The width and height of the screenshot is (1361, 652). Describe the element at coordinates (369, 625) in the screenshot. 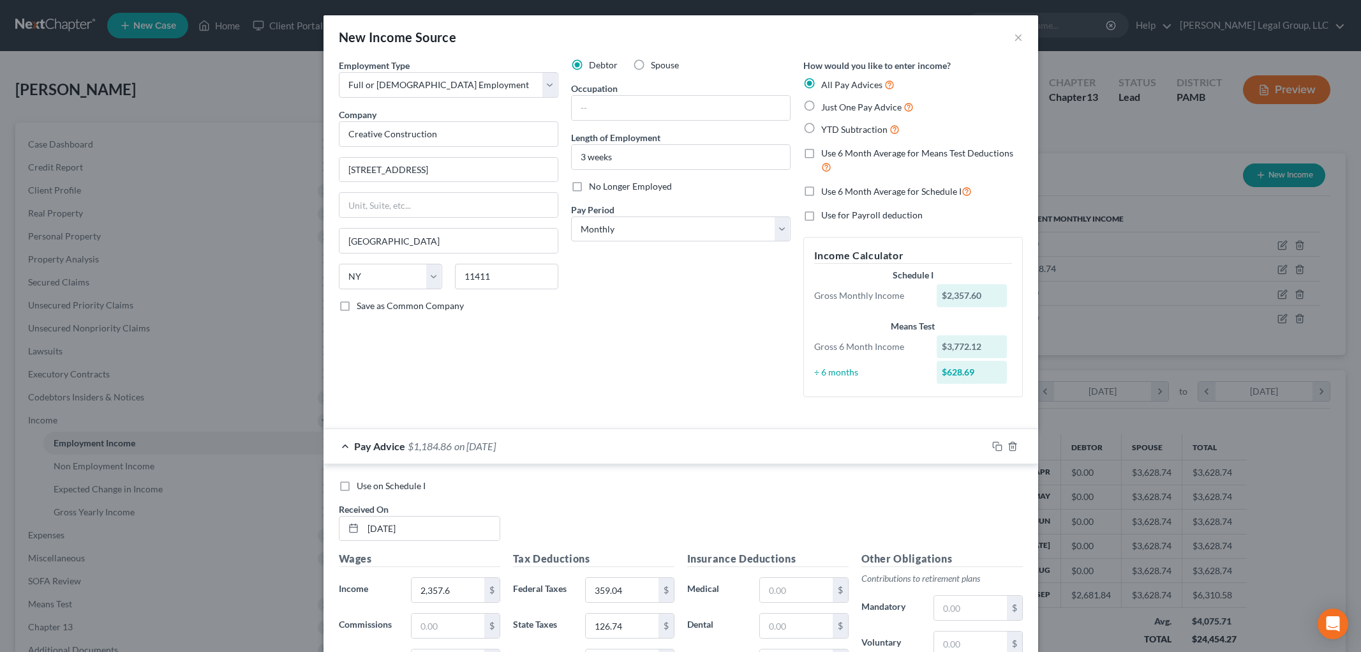

I see `label: Commissions` at that location.